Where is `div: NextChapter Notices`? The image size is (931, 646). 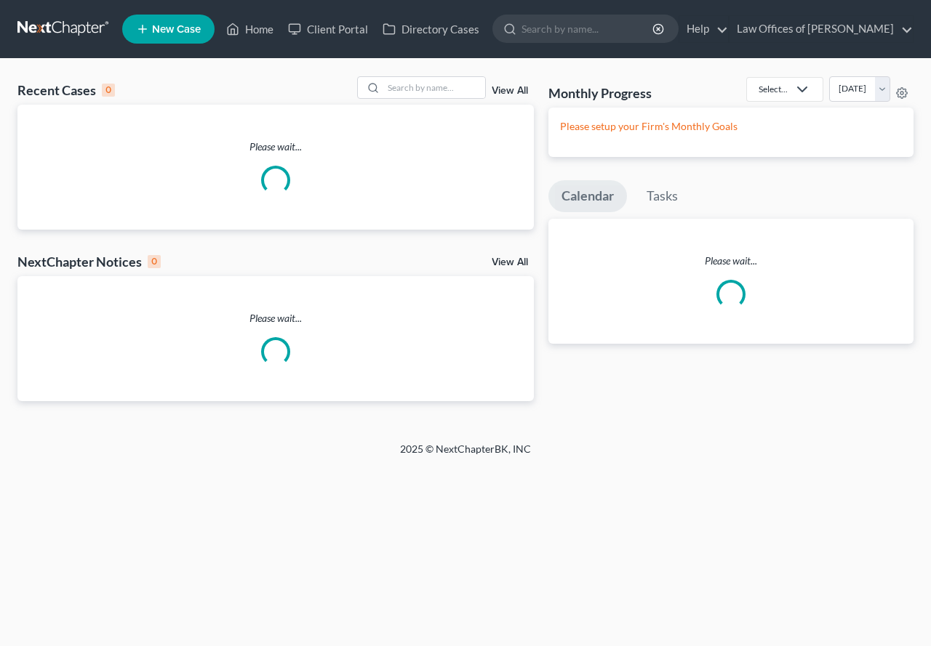 div: NextChapter Notices is located at coordinates (89, 262).